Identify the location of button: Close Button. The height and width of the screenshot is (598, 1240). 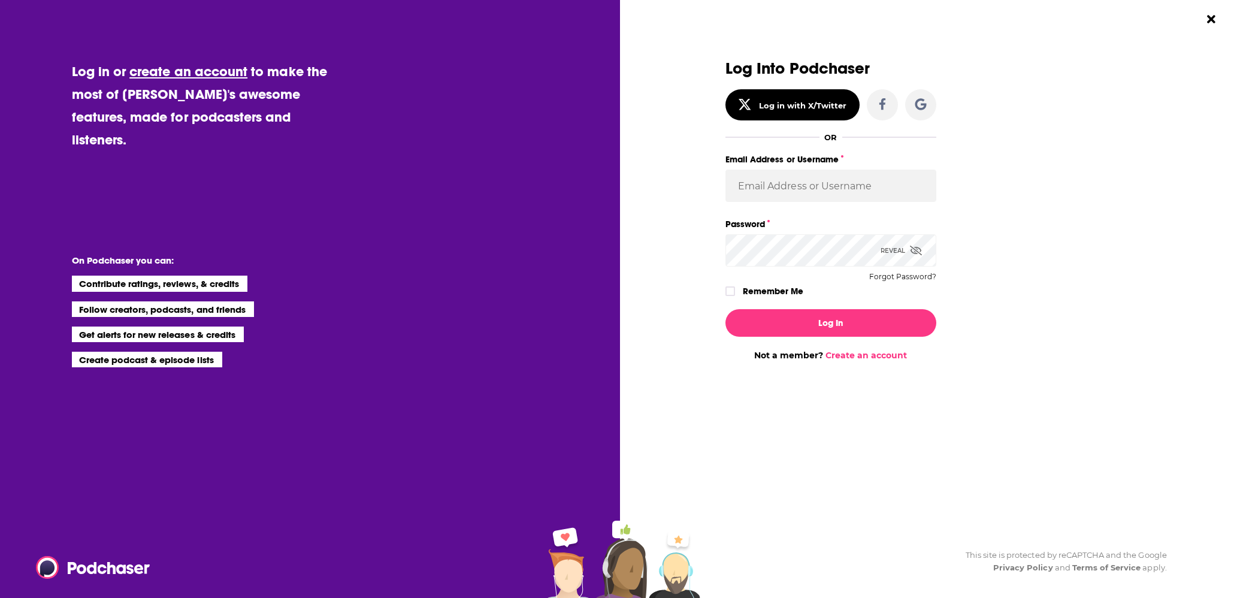
(1212, 19).